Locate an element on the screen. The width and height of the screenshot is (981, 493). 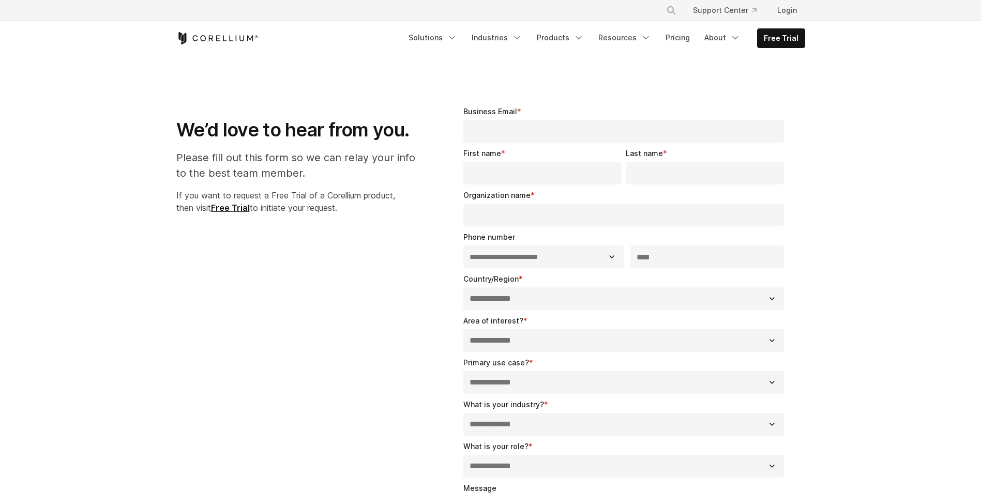
span: Area of interest? is located at coordinates (493, 321).